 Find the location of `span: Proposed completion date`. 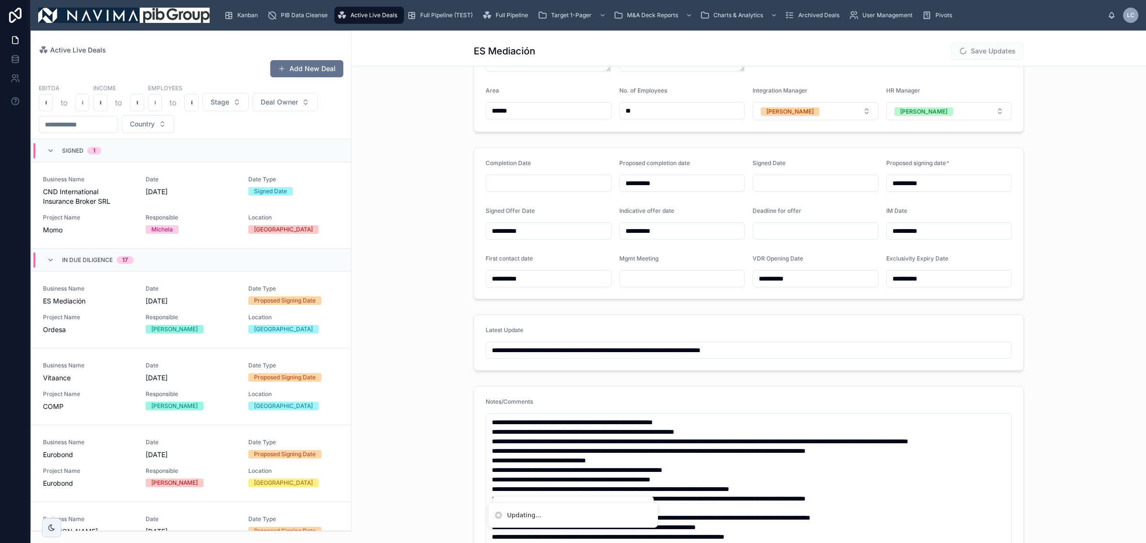

span: Proposed completion date is located at coordinates (654, 163).